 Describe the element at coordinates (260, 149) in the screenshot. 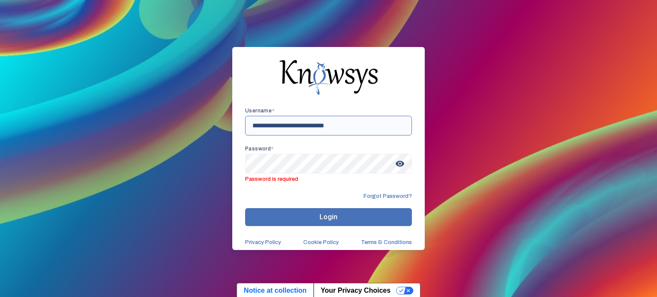

I see `app-required-indication: Password` at that location.